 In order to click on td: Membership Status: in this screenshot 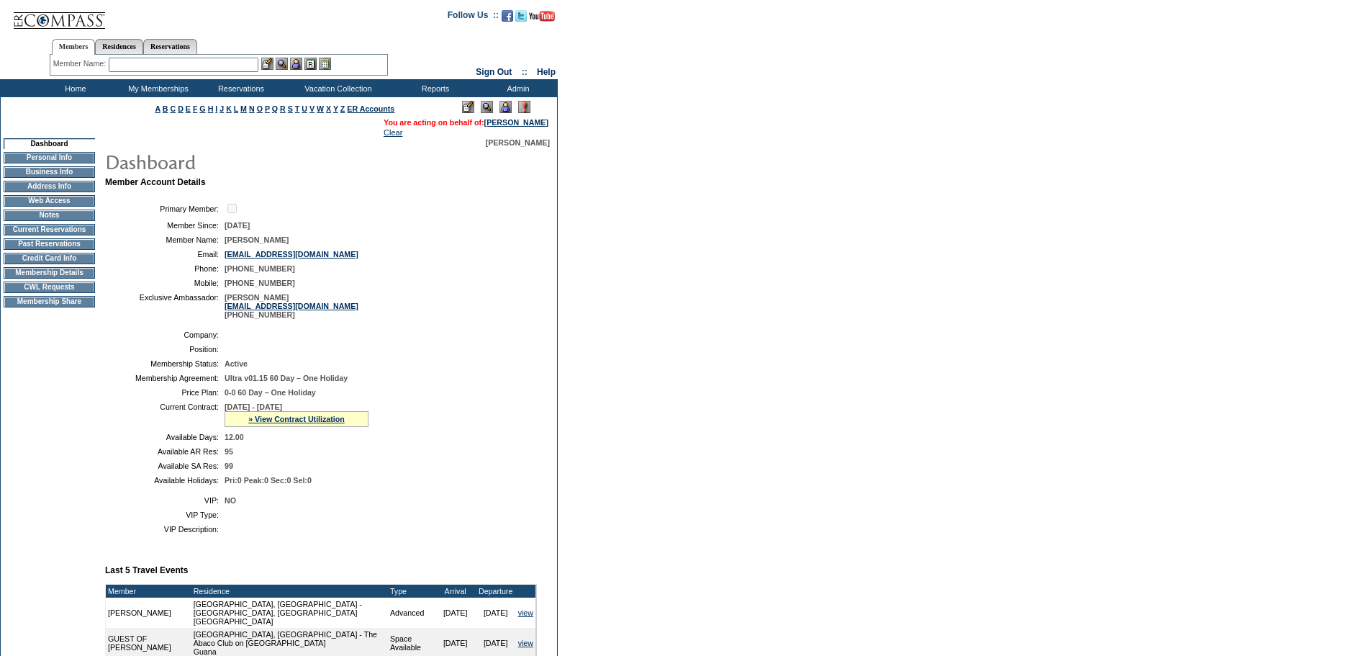, I will do `click(165, 364)`.